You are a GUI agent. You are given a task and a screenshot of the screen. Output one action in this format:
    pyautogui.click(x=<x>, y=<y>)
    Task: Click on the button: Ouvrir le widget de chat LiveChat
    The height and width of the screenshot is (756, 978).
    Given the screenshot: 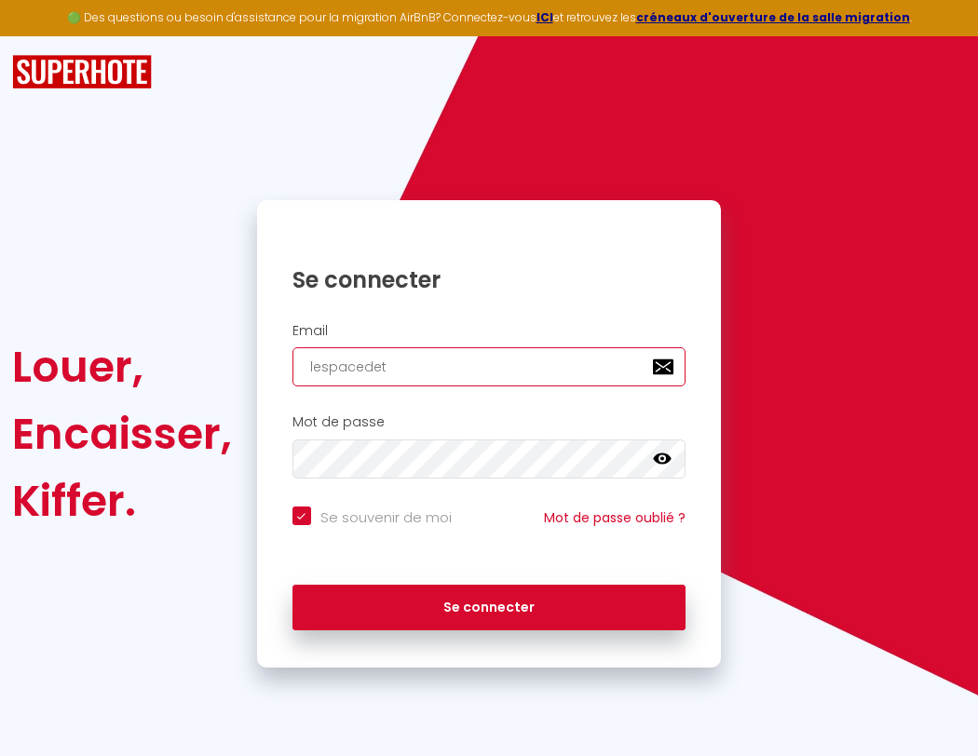 What is the action you would take?
    pyautogui.click(x=43, y=35)
    